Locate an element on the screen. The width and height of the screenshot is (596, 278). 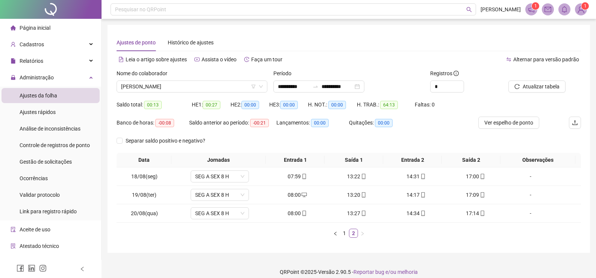
span: to is located at coordinates (315, 86).